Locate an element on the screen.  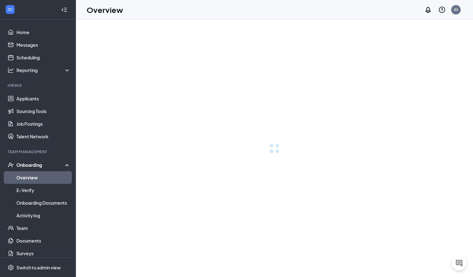
a: Applicants is located at coordinates (43, 99).